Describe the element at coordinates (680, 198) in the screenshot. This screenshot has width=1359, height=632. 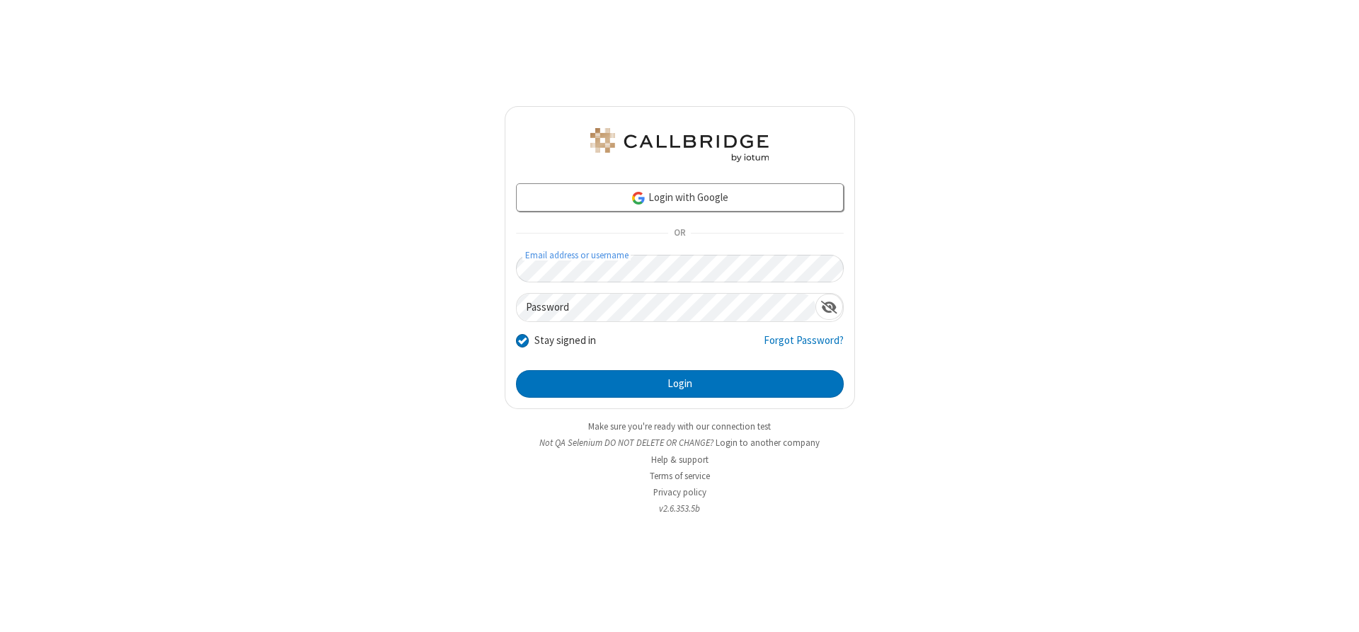
I see `a: Login with Google` at that location.